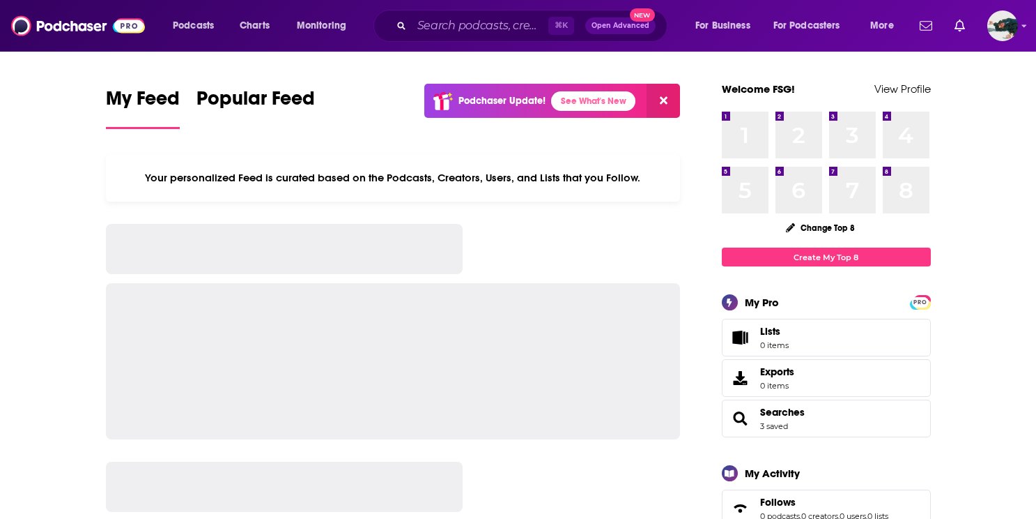  Describe the element at coordinates (778, 502) in the screenshot. I see `span: Follows` at that location.